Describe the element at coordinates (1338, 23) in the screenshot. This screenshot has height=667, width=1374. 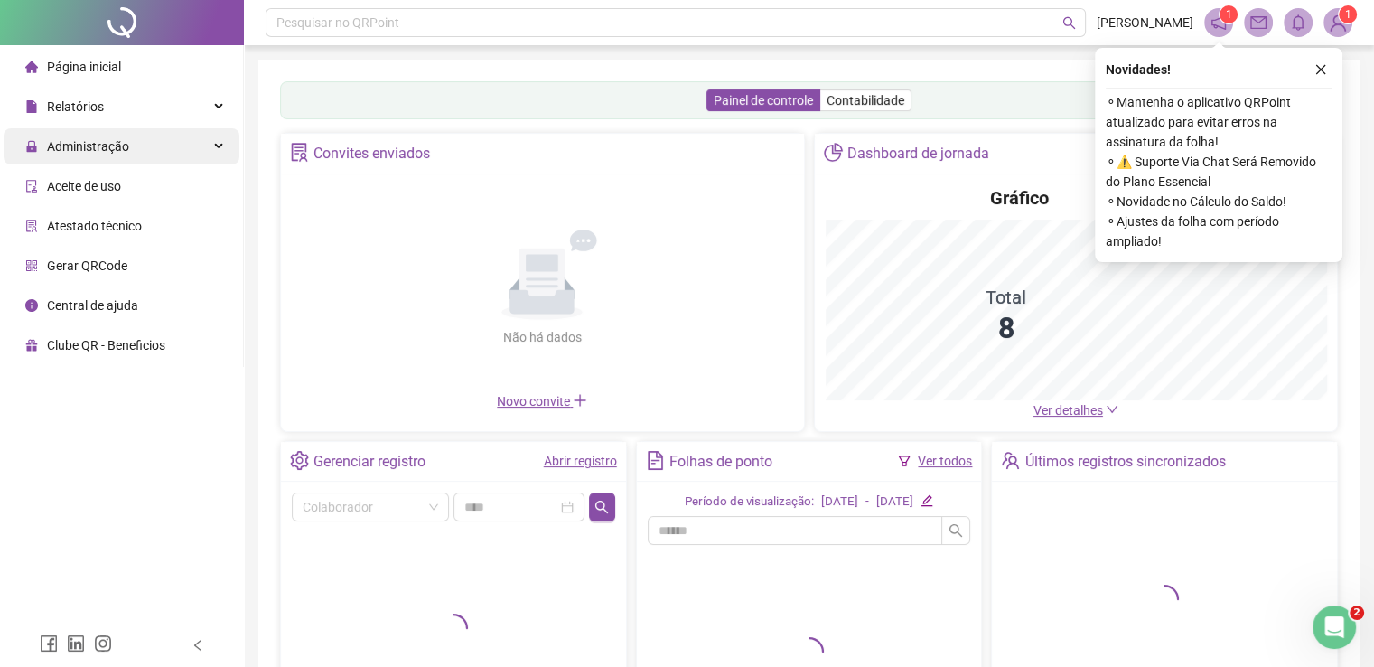
I see `img: 74411` at that location.